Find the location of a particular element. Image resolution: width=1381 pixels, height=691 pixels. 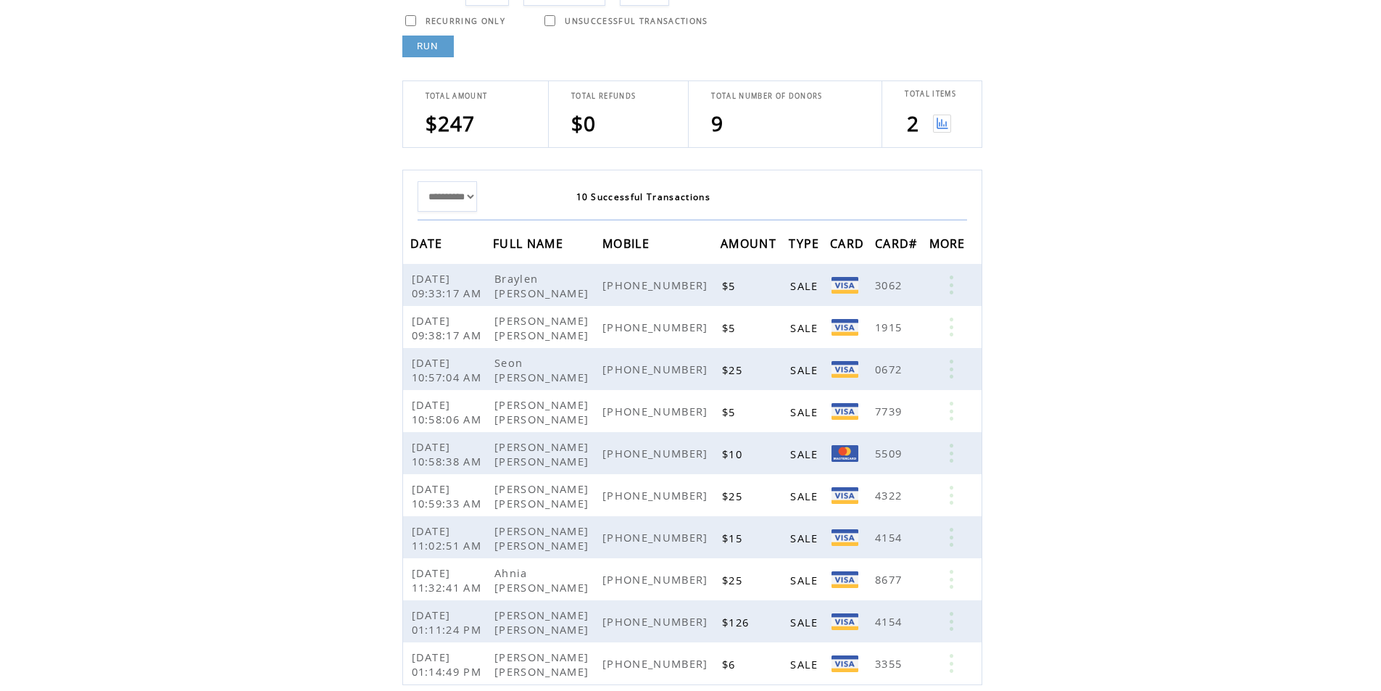

span: $15 is located at coordinates (734, 538).